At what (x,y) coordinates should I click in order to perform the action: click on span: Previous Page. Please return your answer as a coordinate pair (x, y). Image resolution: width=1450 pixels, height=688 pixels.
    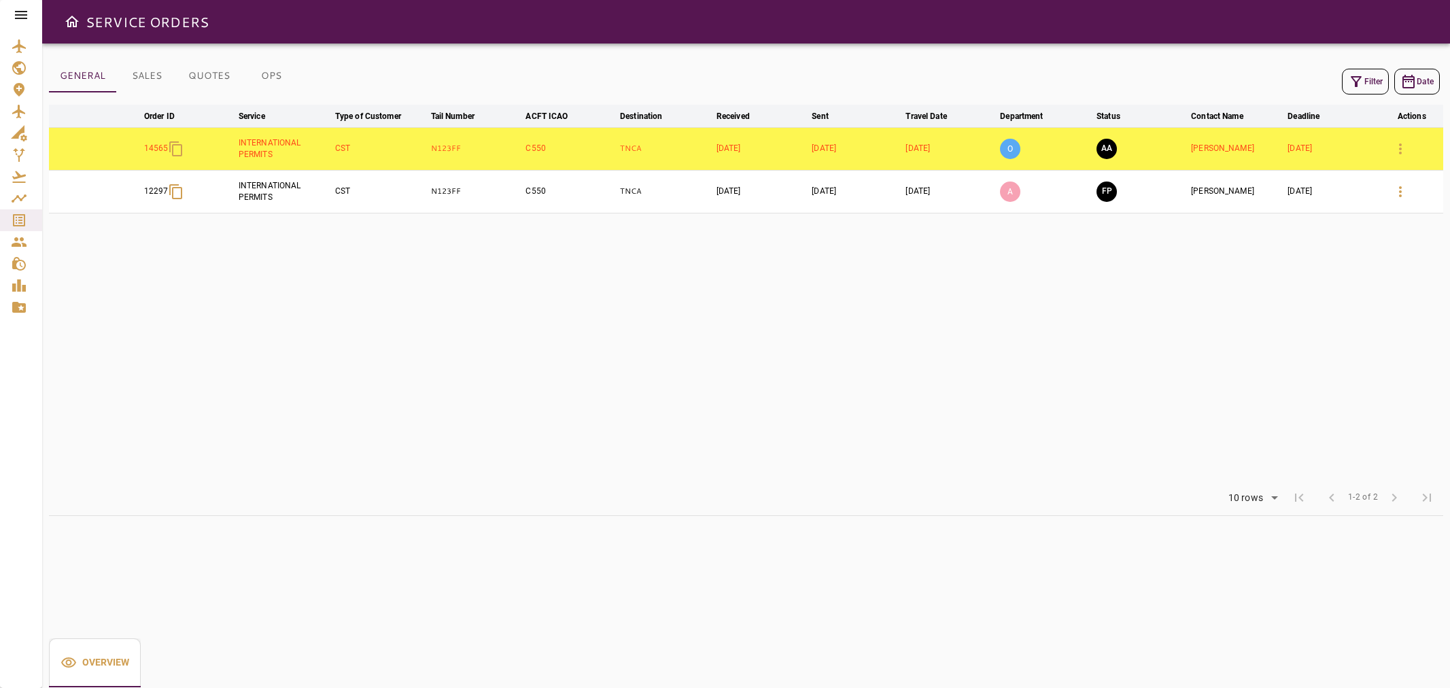
    Looking at the image, I should click on (1331, 498).